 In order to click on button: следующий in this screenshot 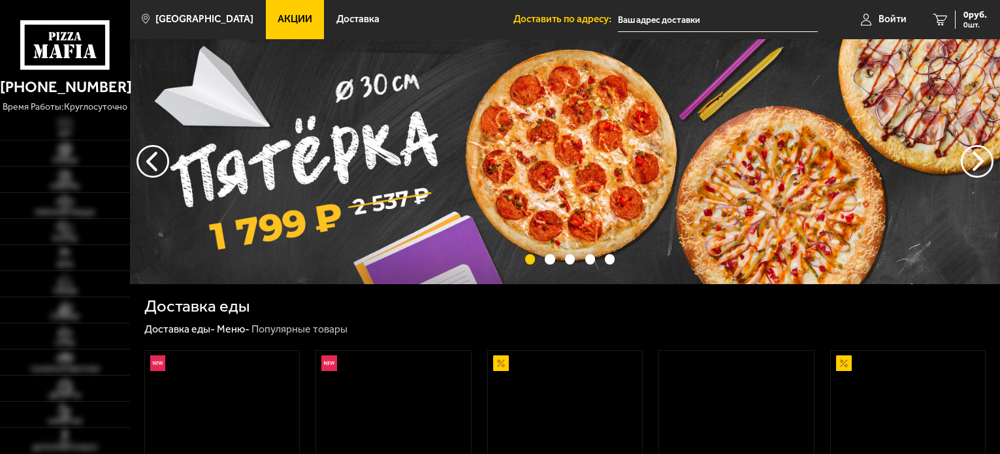, I will do `click(153, 161)`.